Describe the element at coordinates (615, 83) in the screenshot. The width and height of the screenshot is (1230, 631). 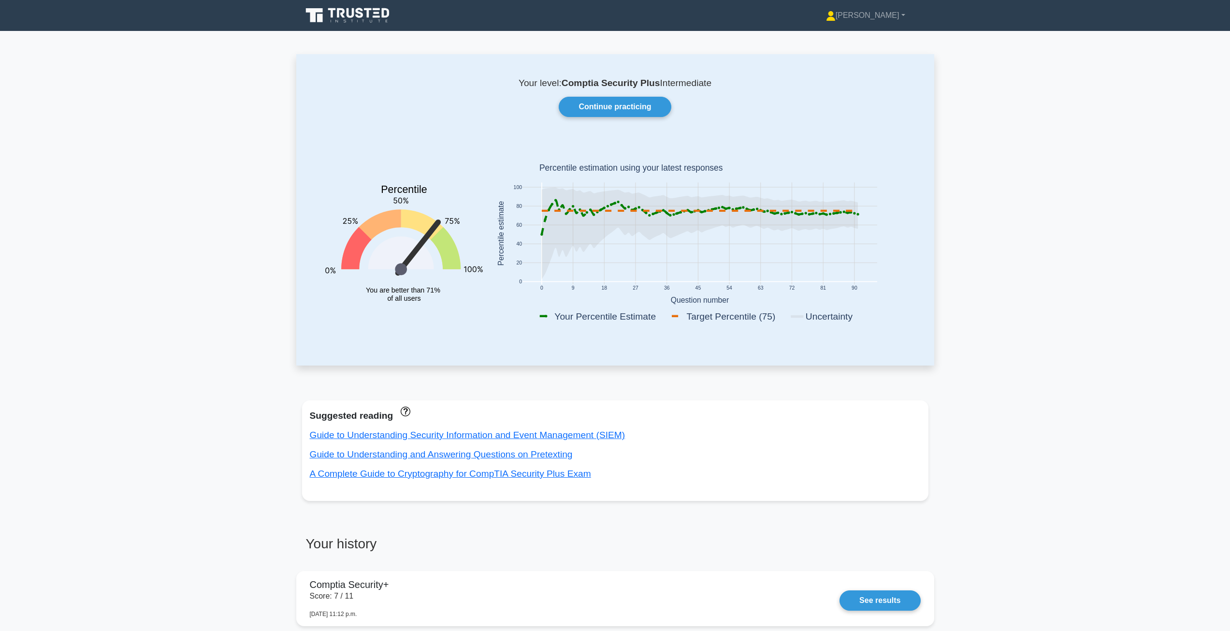
I see `p: Your level: Intermediate` at that location.